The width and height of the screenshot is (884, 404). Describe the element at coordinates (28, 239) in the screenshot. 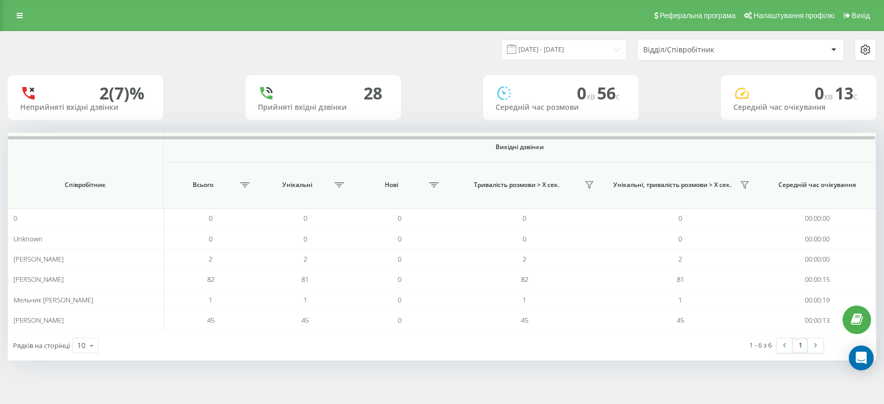

I see `span: Unknown` at that location.